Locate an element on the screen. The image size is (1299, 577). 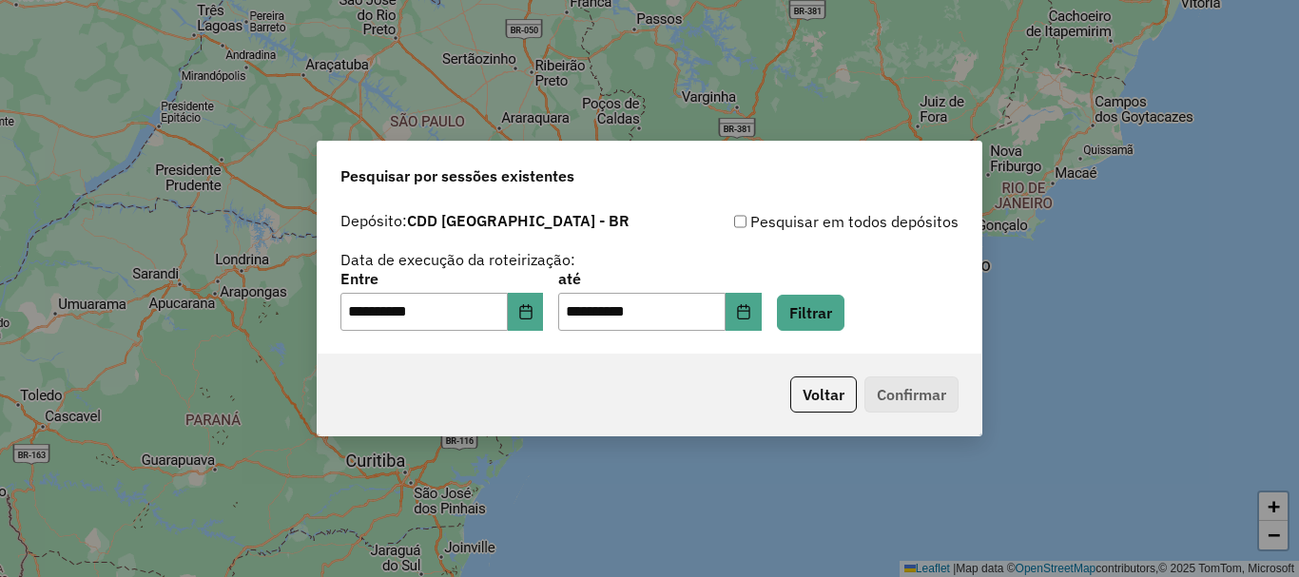
label: Entre is located at coordinates (441, 279).